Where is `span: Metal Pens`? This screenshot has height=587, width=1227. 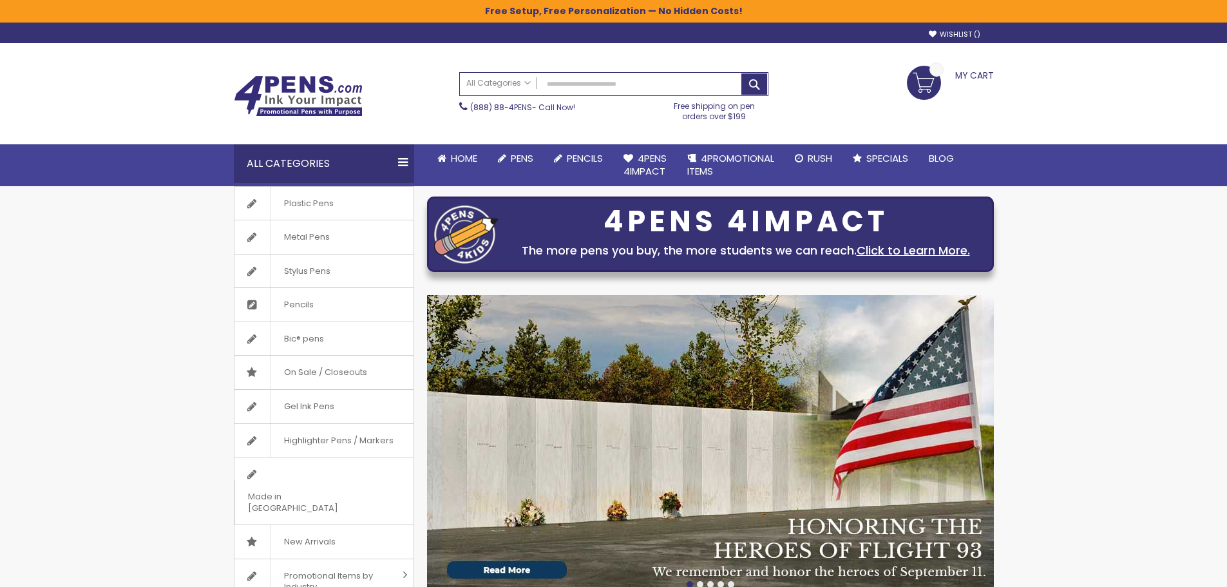 span: Metal Pens is located at coordinates (307, 237).